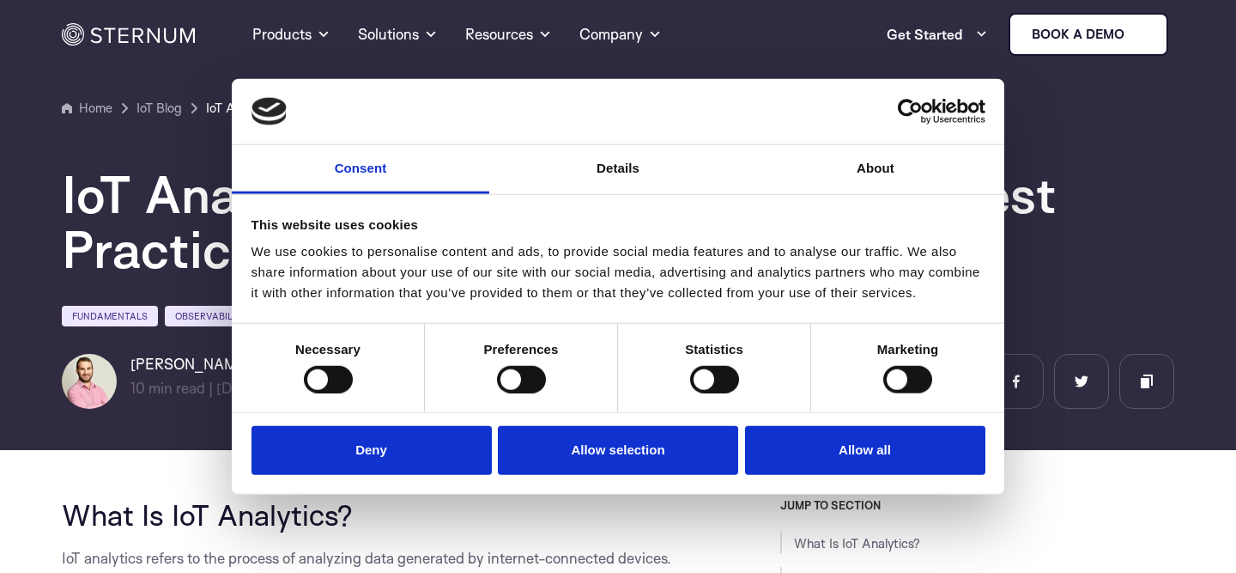 Image resolution: width=1236 pixels, height=573 pixels. What do you see at coordinates (159, 108) in the screenshot?
I see `a: IoT Blog` at bounding box center [159, 108].